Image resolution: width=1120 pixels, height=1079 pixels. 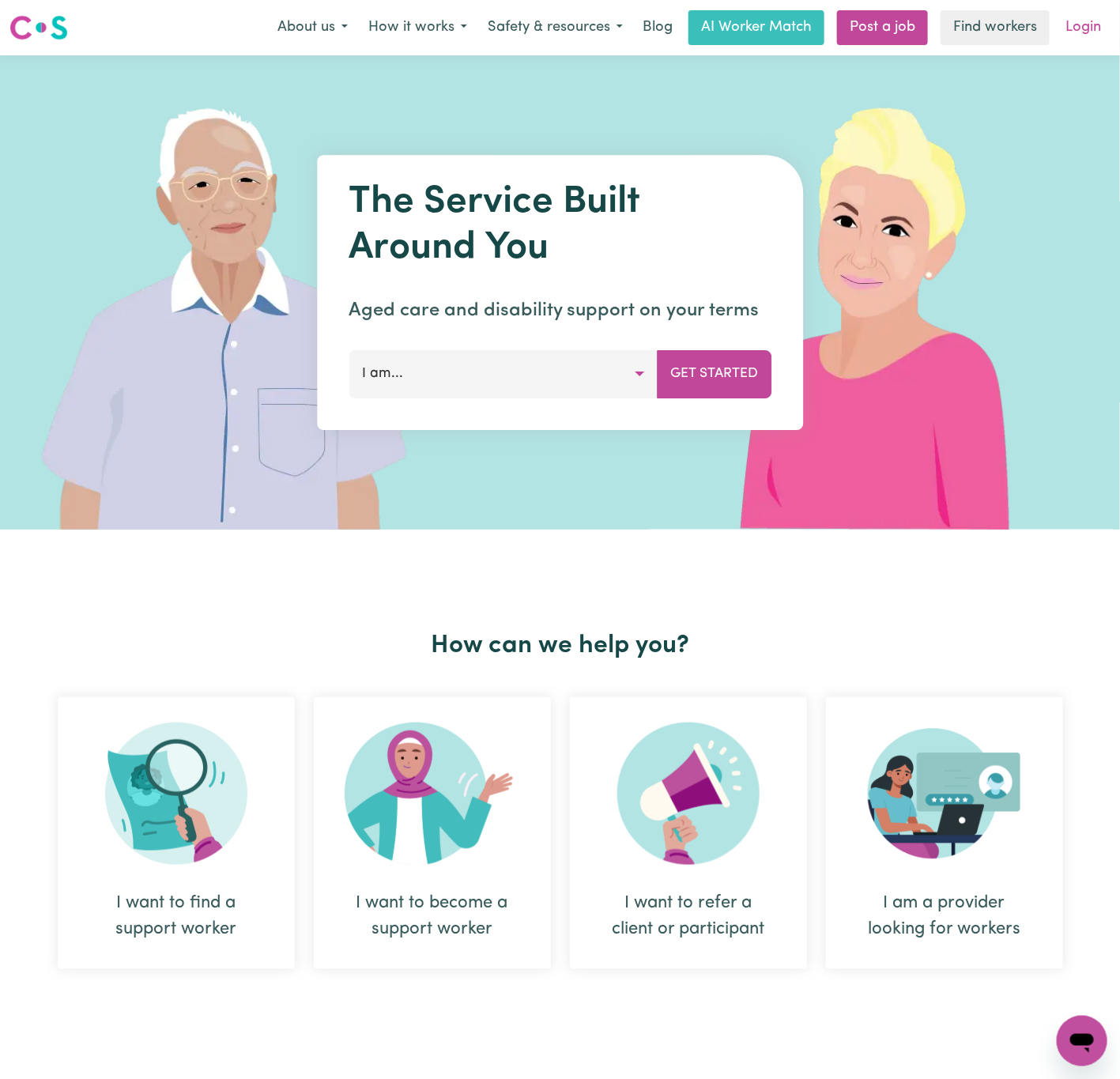 What do you see at coordinates (555, 28) in the screenshot?
I see `button: Safety & resources` at bounding box center [555, 28].